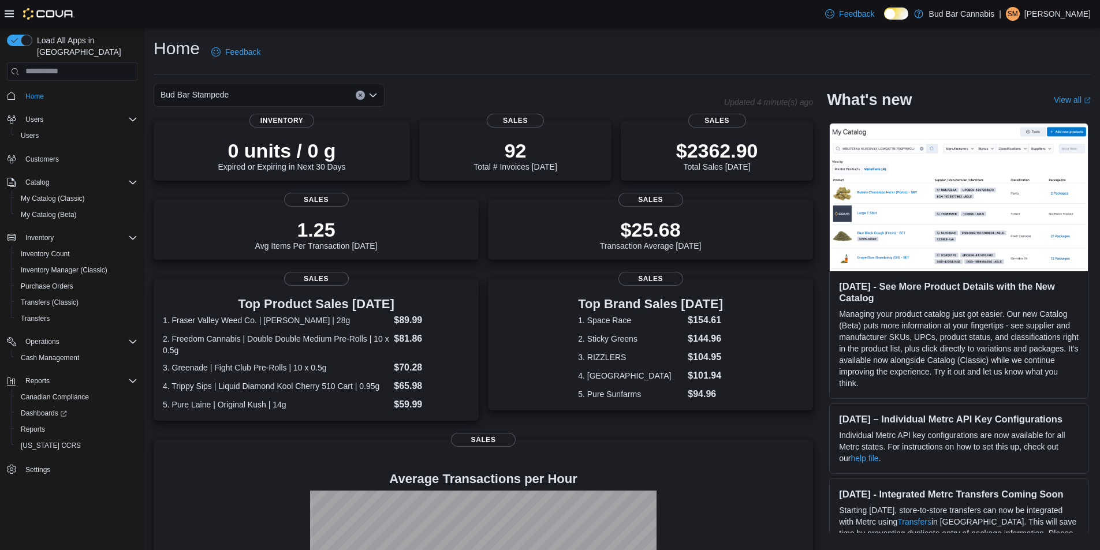 The width and height of the screenshot is (1100, 550). What do you see at coordinates (72, 469) in the screenshot?
I see `button: Settings` at bounding box center [72, 469].